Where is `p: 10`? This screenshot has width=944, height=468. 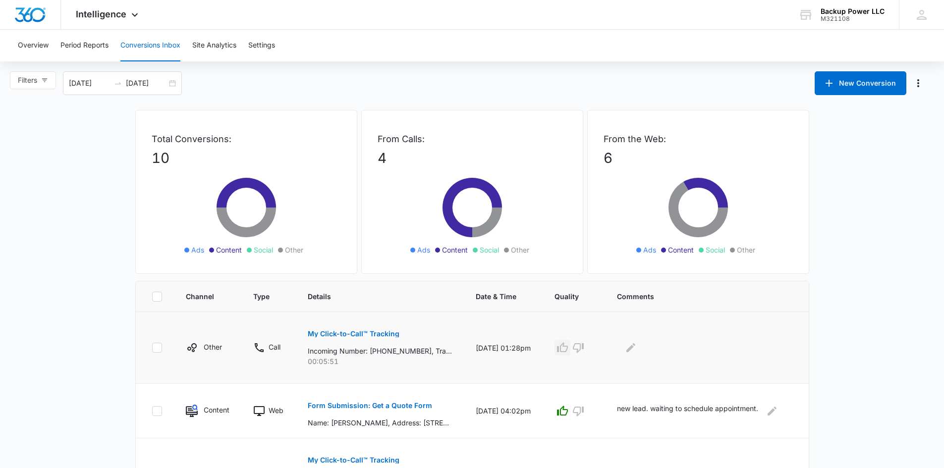 p: 10 is located at coordinates (246, 158).